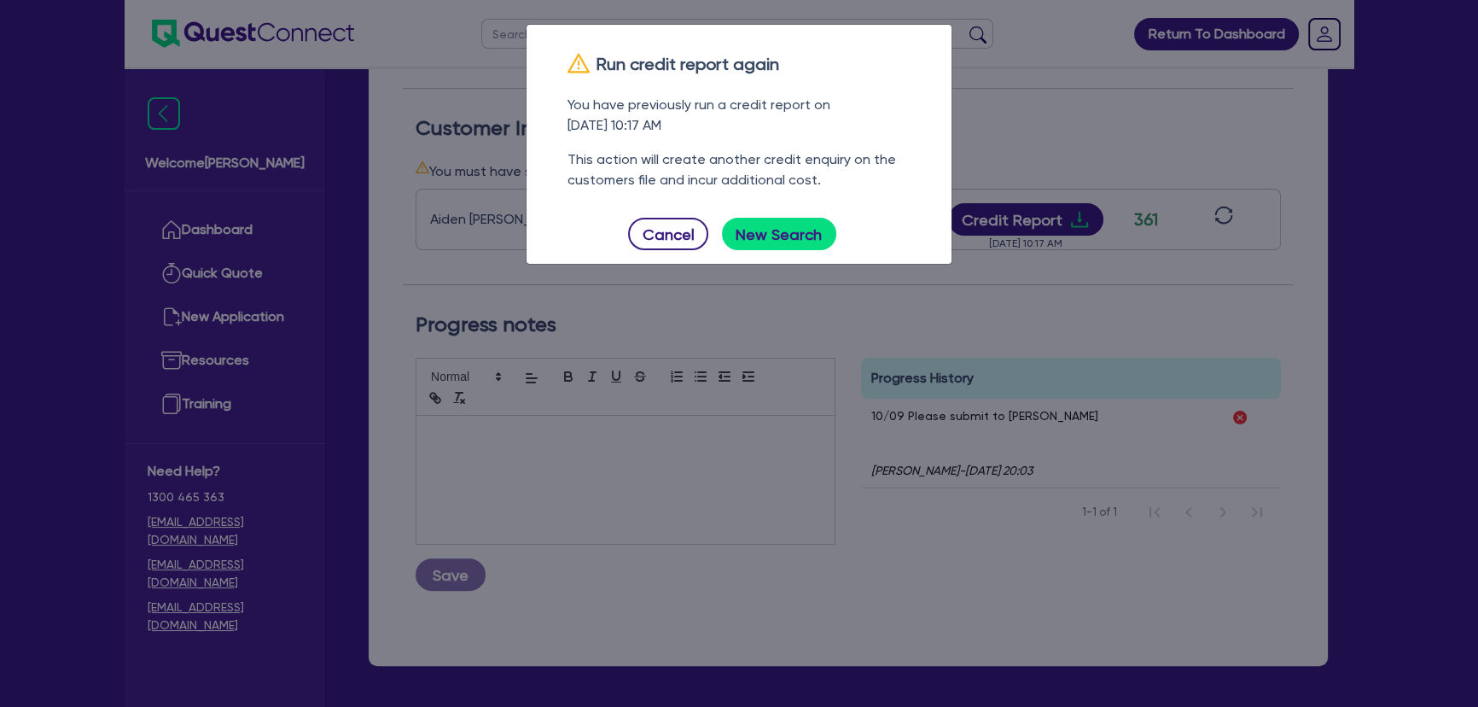 The width and height of the screenshot is (1478, 707). What do you see at coordinates (579, 63) in the screenshot?
I see `span: warning` at bounding box center [579, 63].